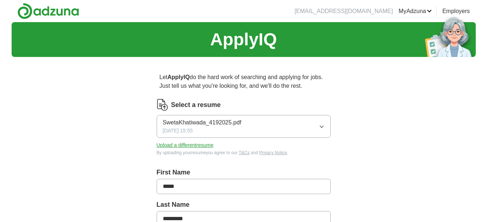  Describe the element at coordinates (243, 82) in the screenshot. I see `p: Let do the hard work of searching and applying for jobs. Just tell us what you're looking for, an...` at that location.